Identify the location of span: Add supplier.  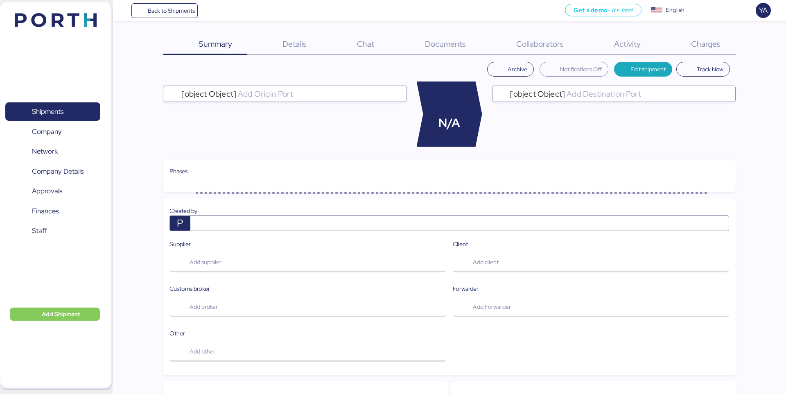
(206, 262).